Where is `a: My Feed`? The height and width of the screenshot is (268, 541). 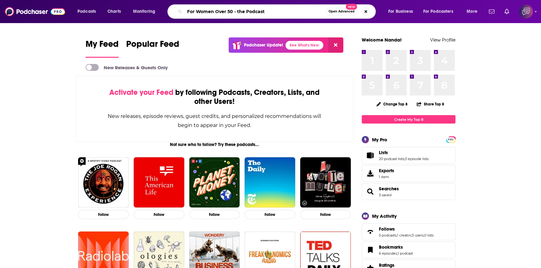
a: My Feed is located at coordinates (102, 48).